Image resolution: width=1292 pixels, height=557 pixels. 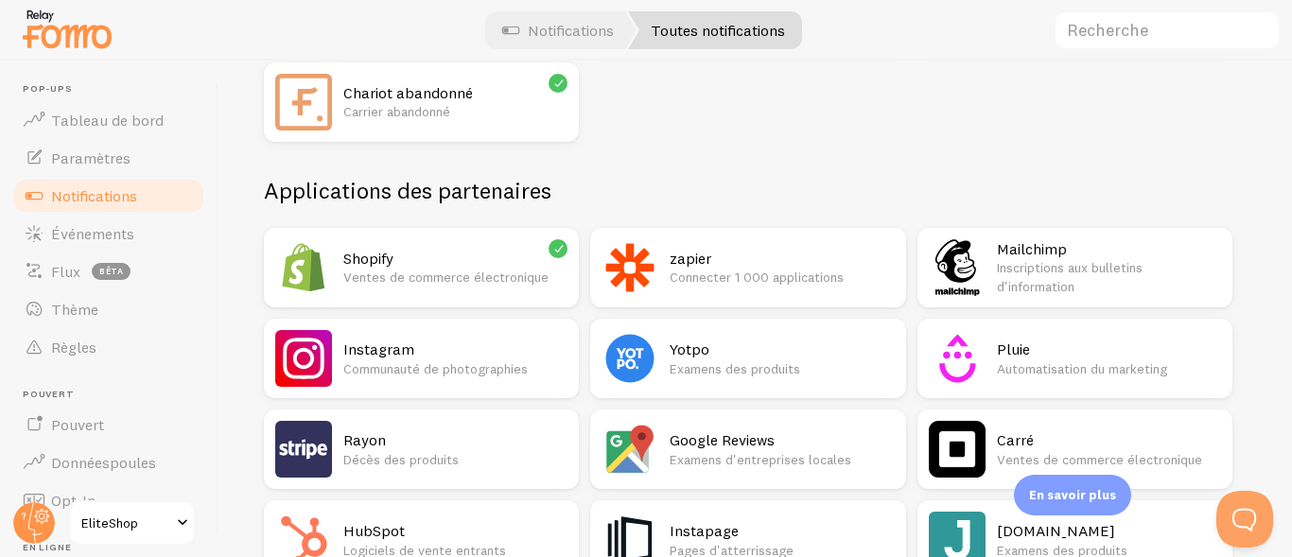 What do you see at coordinates (126, 523) in the screenshot?
I see `span: EliteShop` at bounding box center [126, 523].